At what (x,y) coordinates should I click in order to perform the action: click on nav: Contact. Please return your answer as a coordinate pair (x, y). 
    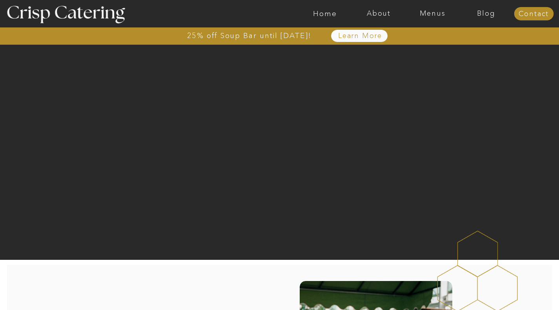
    Looking at the image, I should click on (534, 14).